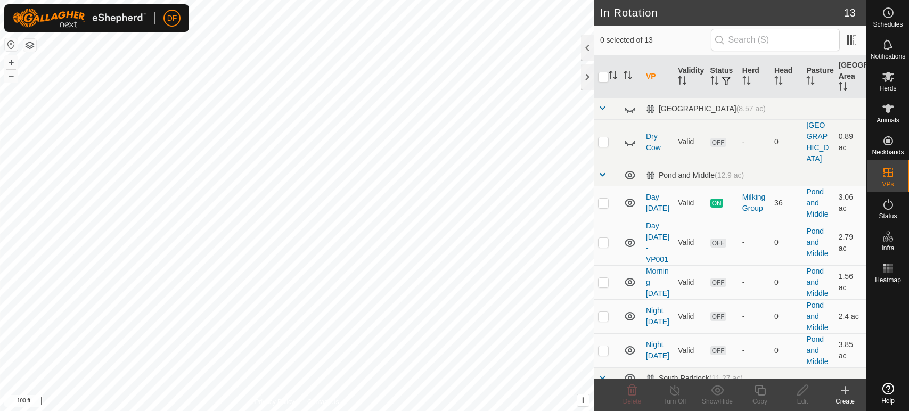 This screenshot has width=909, height=411. I want to click on span: 0 selected of 13, so click(655, 40).